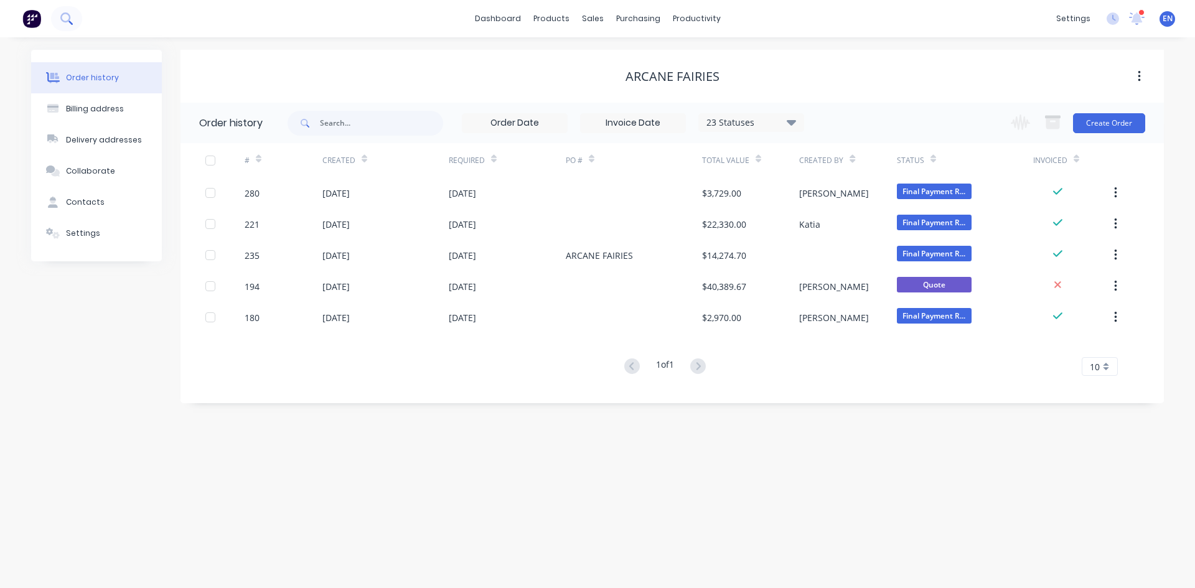 The height and width of the screenshot is (588, 1195). I want to click on div: 1 of 1, so click(664, 366).